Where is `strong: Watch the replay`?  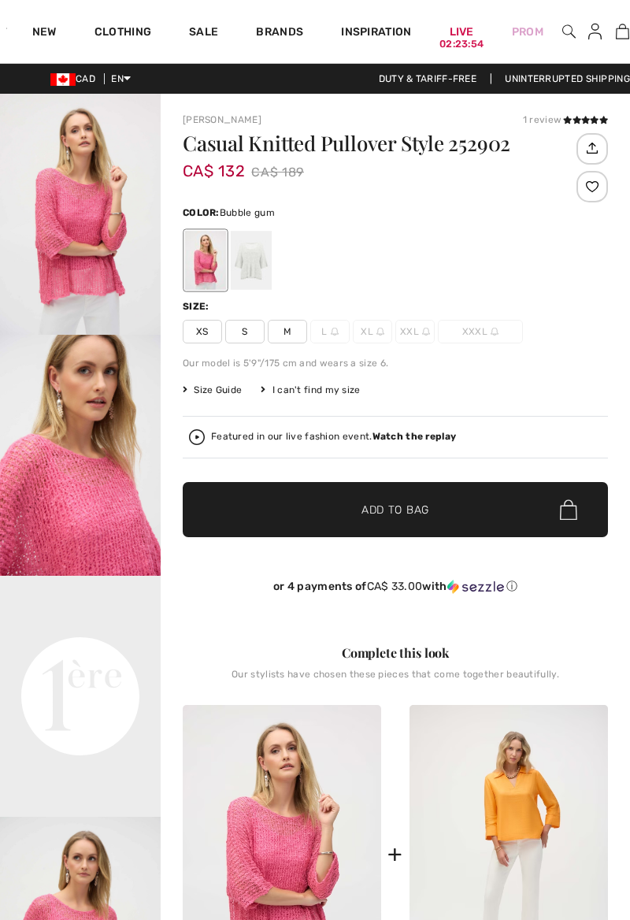
strong: Watch the replay is located at coordinates (414, 436).